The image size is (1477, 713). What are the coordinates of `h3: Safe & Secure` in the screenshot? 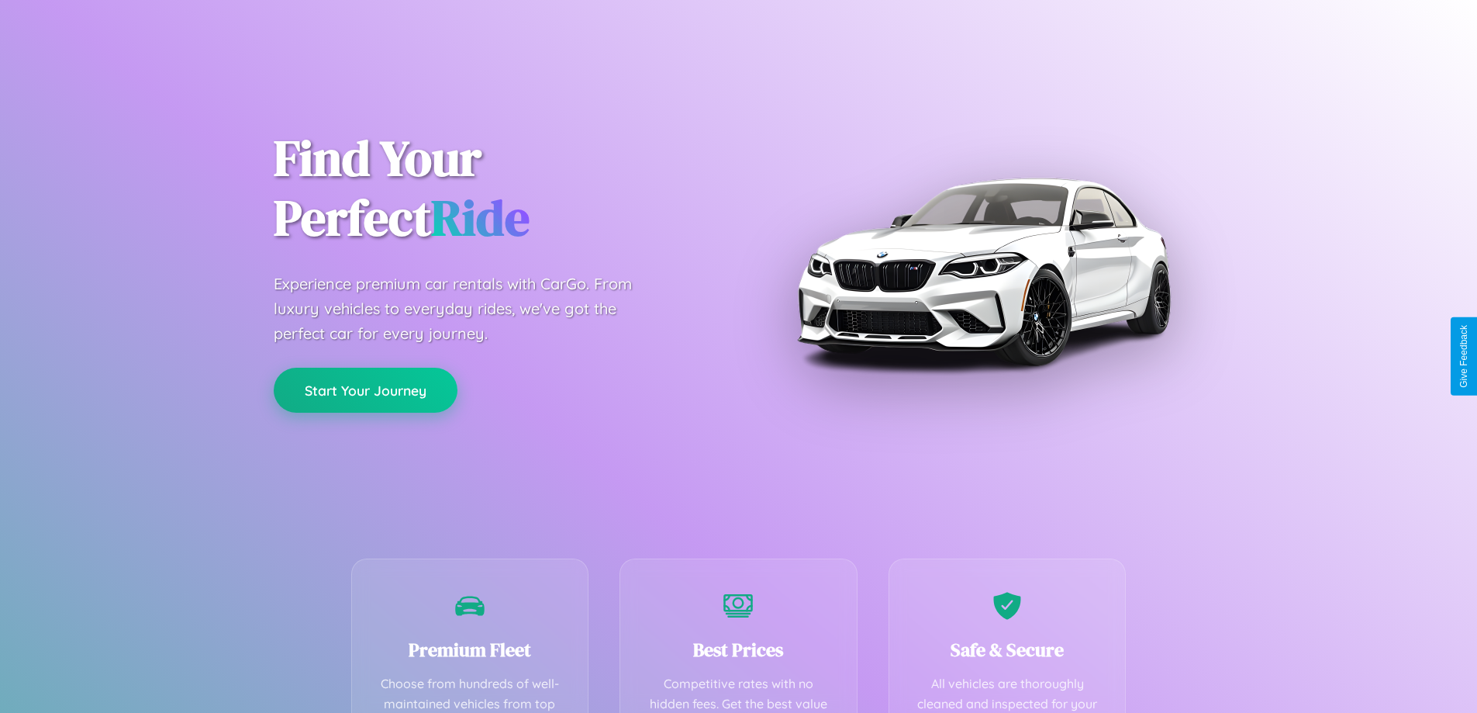 It's located at (1007, 649).